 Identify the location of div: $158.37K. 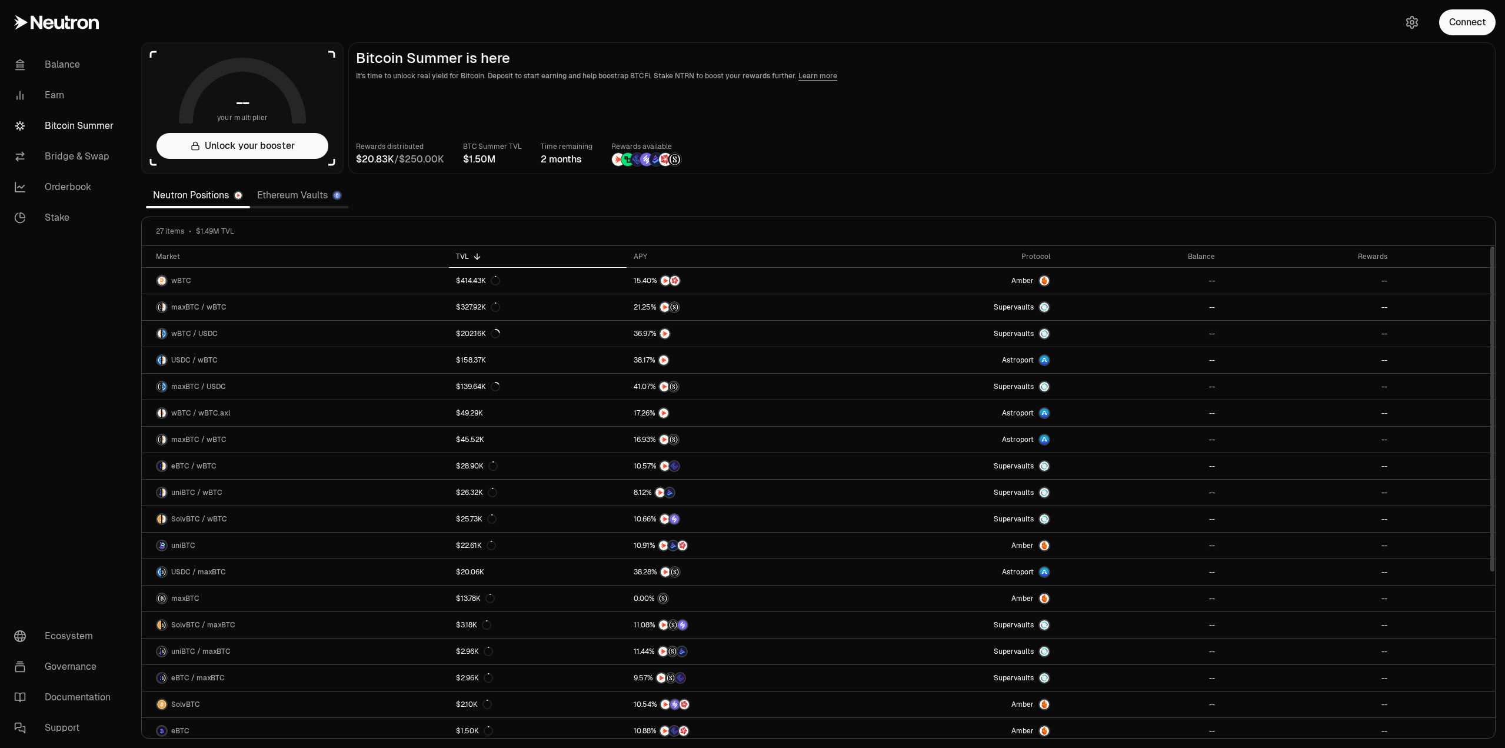
(471, 360).